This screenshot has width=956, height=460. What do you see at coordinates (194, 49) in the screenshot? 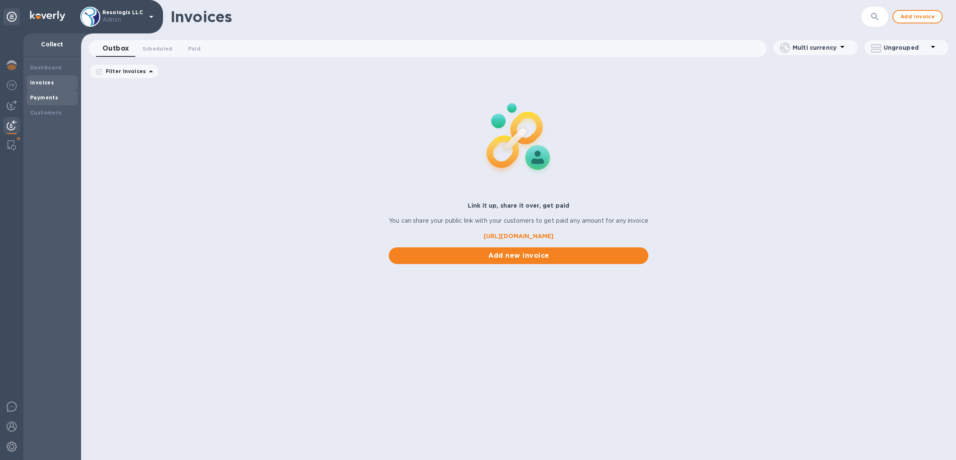
I see `span: Paid` at bounding box center [194, 49].